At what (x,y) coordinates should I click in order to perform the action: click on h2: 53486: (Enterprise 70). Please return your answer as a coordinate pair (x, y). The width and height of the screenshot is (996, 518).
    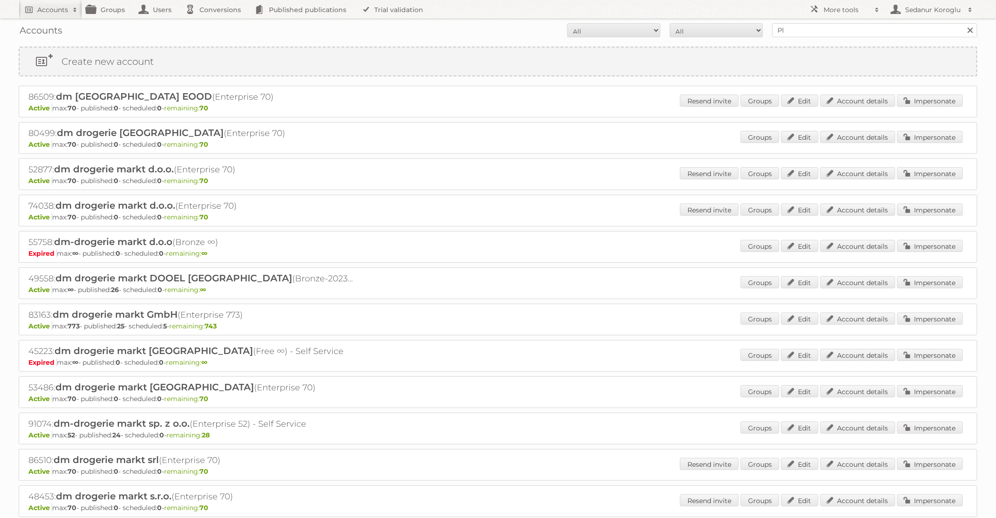
    Looking at the image, I should click on (192, 388).